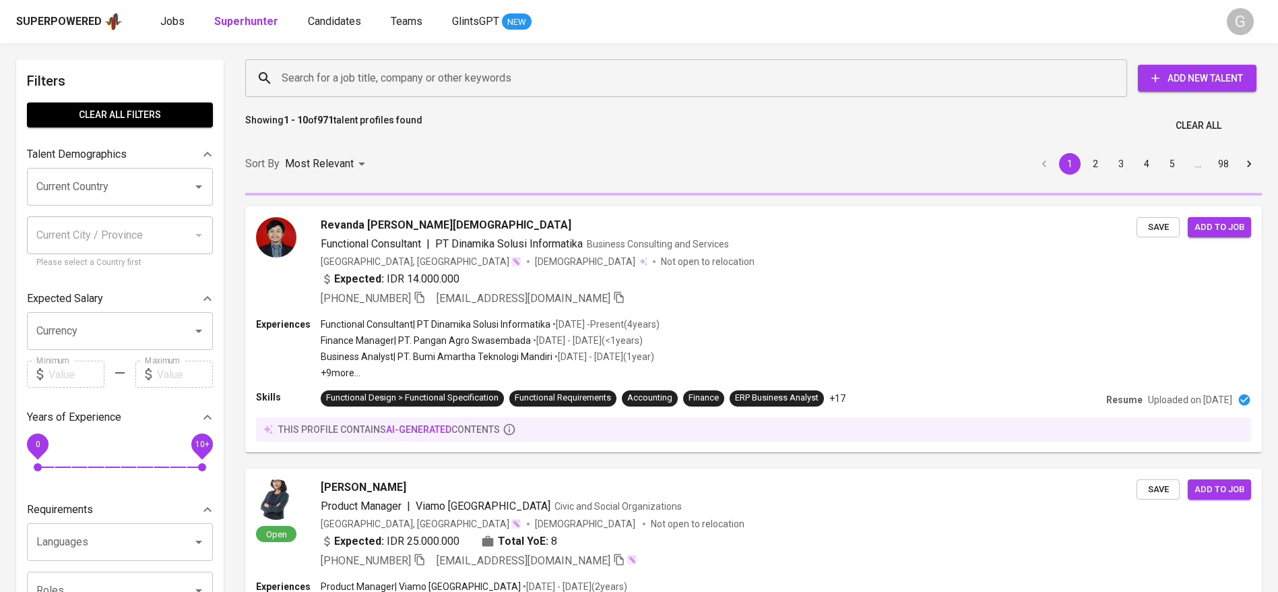  Describe the element at coordinates (1241, 22) in the screenshot. I see `div: G` at that location.